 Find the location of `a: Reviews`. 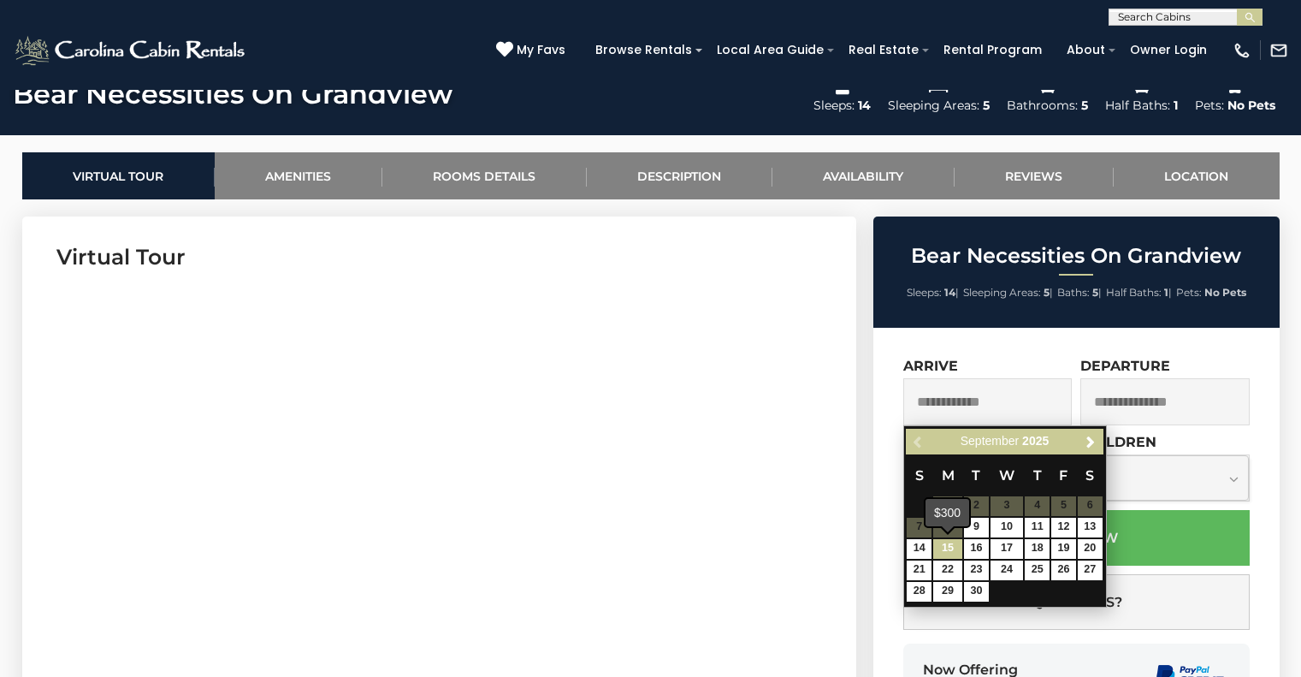

a: Reviews is located at coordinates (1034, 175).